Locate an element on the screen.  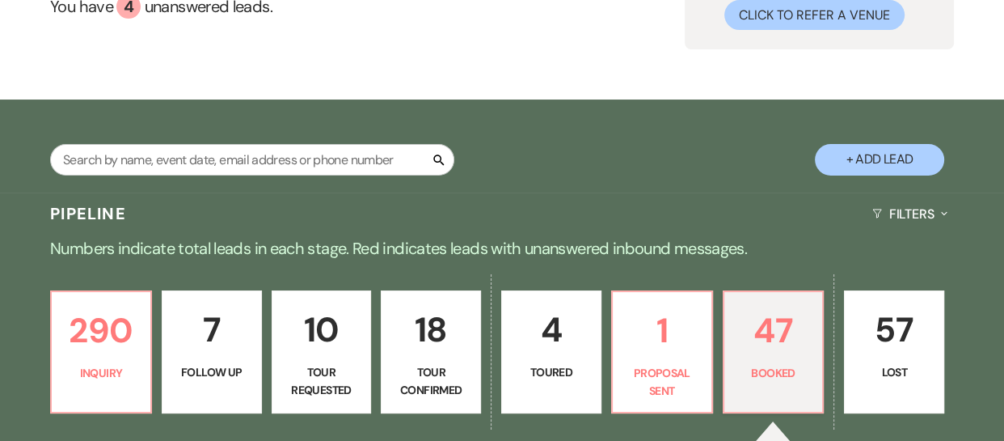
a: 10Tour Requested is located at coordinates (322, 352).